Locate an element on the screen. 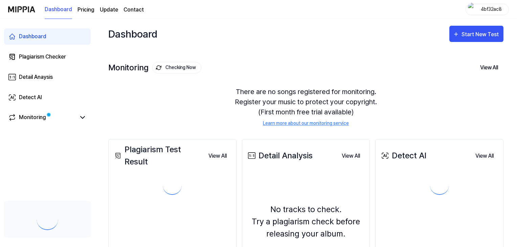  a: Detect AI is located at coordinates (47, 97).